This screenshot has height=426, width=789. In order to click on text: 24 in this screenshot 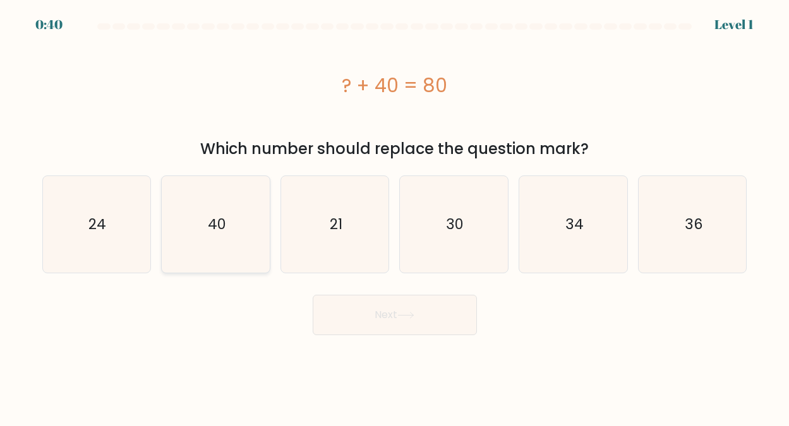, I will do `click(97, 224)`.